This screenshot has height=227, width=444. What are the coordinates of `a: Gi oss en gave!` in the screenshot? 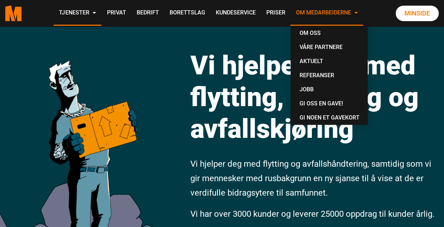 It's located at (329, 104).